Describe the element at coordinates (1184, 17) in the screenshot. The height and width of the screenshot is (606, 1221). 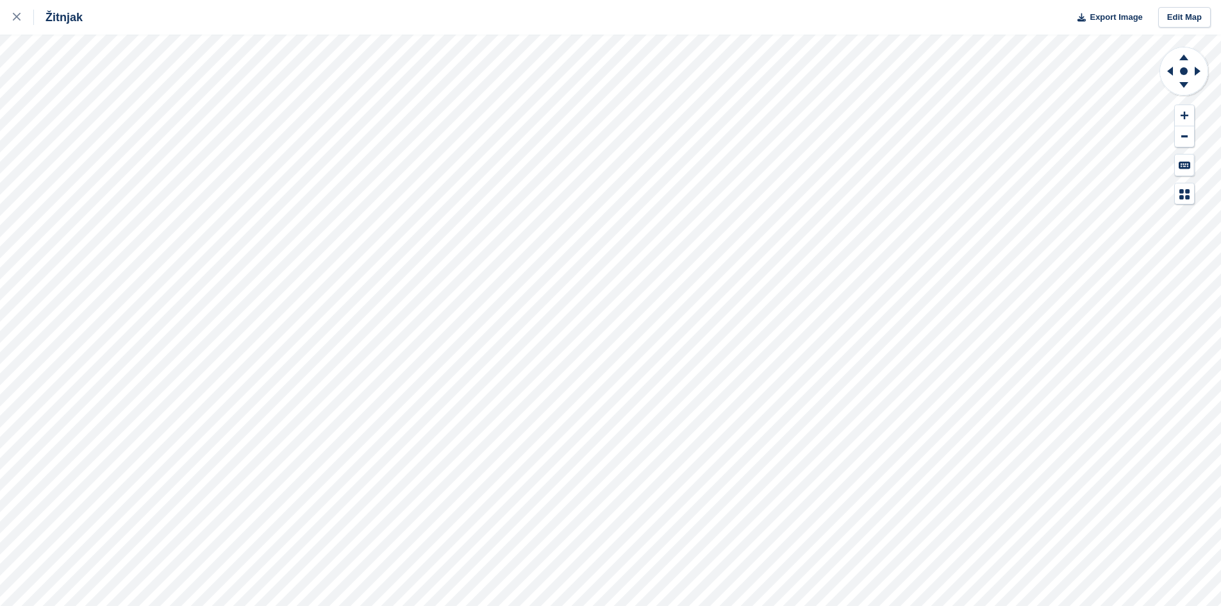
I see `a: Edit Map` at that location.